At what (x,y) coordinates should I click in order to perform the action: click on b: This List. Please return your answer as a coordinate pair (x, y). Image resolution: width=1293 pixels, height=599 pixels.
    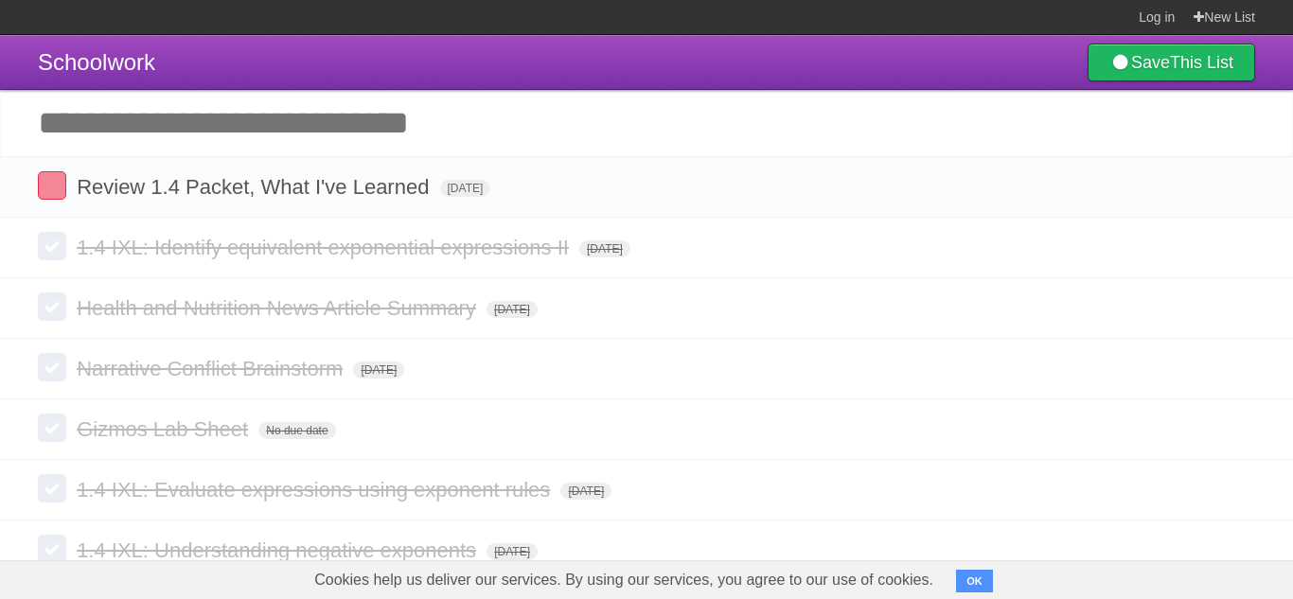
    Looking at the image, I should click on (1201, 62).